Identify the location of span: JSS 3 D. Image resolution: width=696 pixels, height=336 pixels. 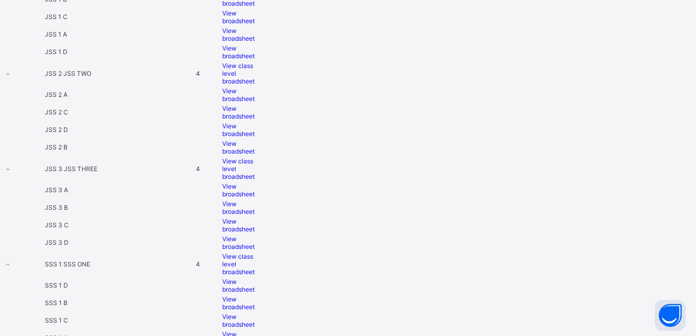
(57, 242).